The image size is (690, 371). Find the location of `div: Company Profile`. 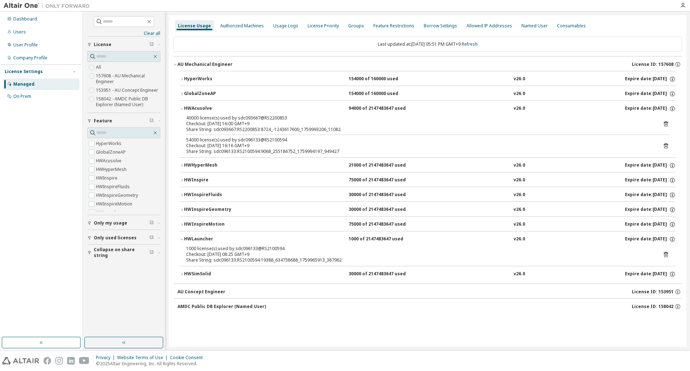

div: Company Profile is located at coordinates (30, 58).